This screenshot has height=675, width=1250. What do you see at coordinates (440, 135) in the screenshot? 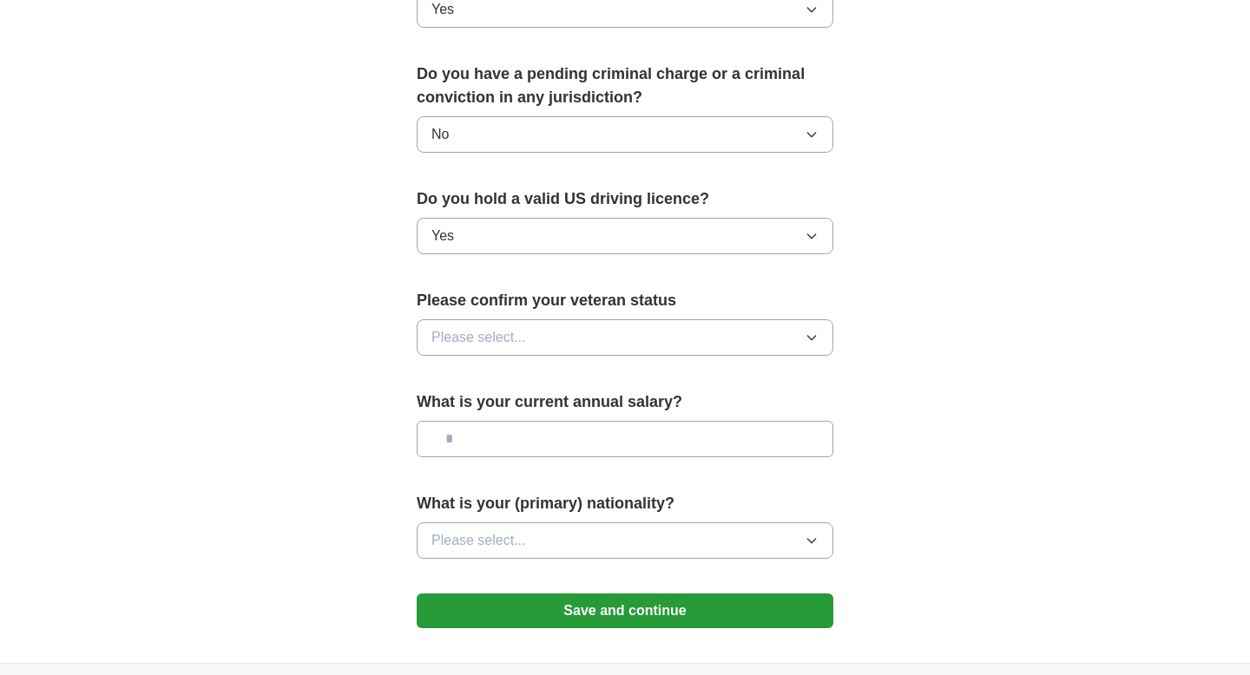
I see `span: No` at bounding box center [440, 135].